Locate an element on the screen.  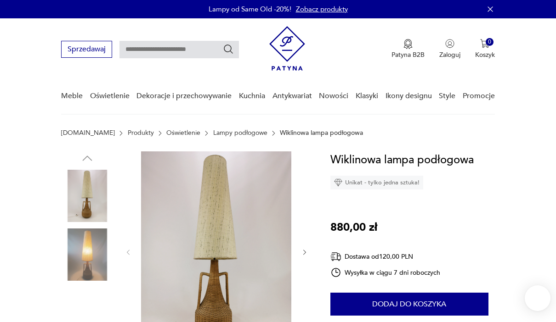
img: Ikonka użytkownika is located at coordinates (450, 44).